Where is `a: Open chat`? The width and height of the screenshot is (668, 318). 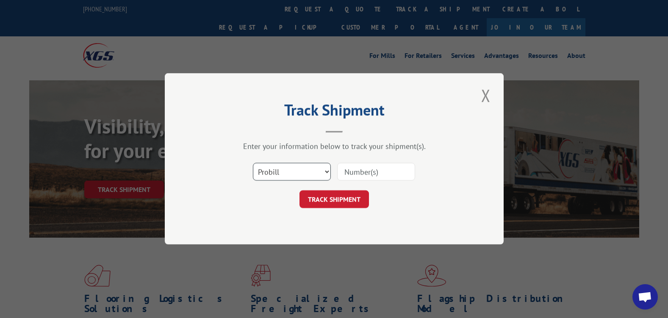 a: Open chat is located at coordinates (645, 297).